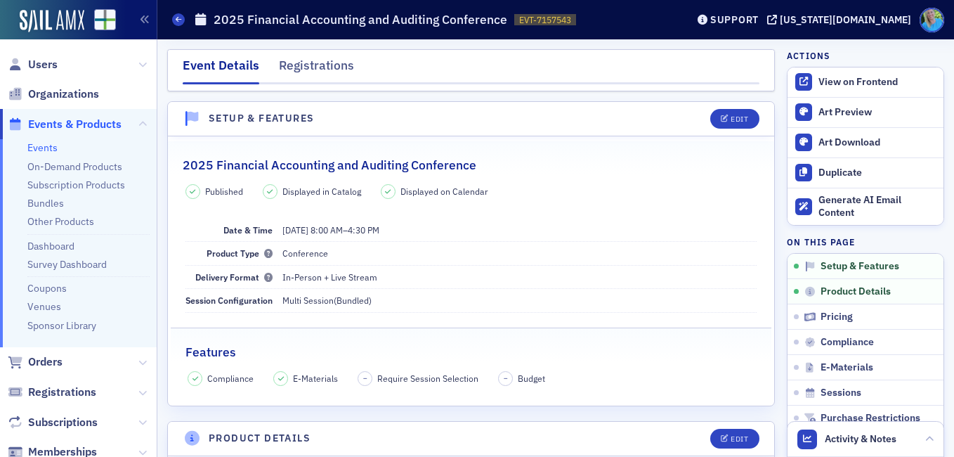 This screenshot has width=954, height=457. What do you see at coordinates (211, 352) in the screenshot?
I see `h2: Features` at bounding box center [211, 352].